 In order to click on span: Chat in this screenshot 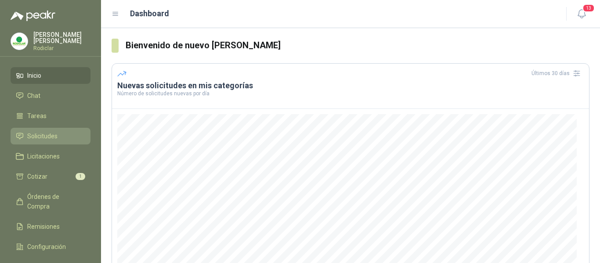, I will do `click(34, 96)`.